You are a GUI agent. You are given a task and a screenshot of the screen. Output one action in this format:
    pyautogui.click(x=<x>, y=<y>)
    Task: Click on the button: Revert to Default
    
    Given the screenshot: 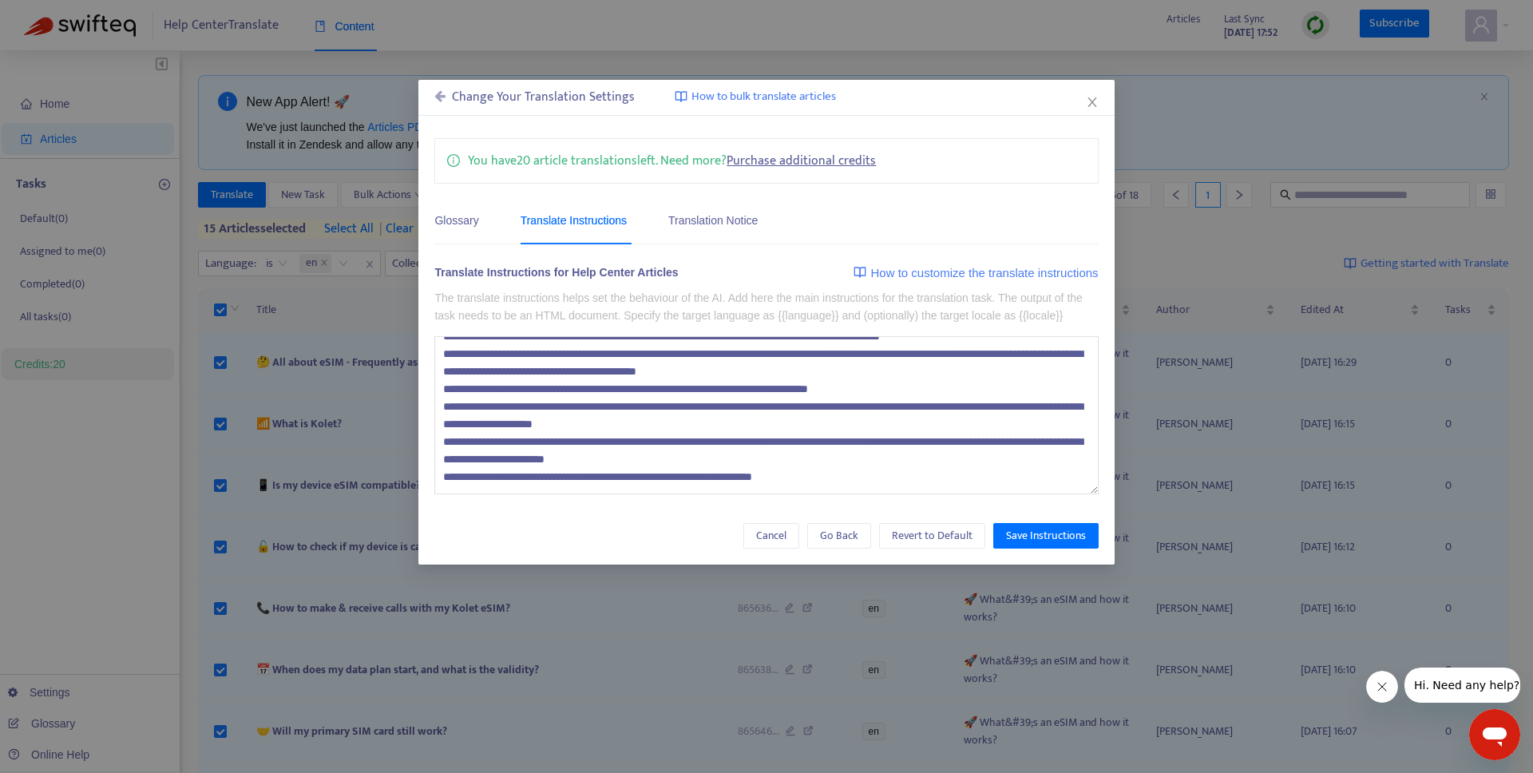 What is the action you would take?
    pyautogui.click(x=932, y=536)
    